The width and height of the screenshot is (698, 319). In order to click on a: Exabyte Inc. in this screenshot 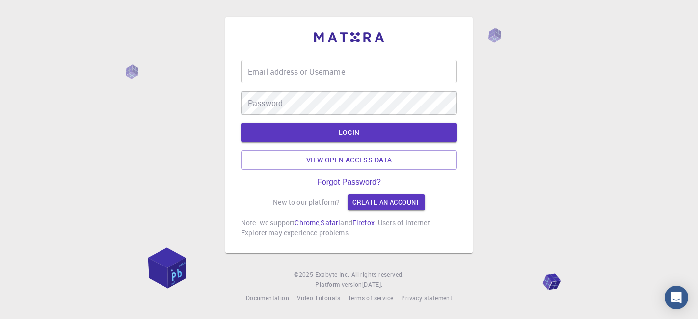, I will do `click(332, 275)`.